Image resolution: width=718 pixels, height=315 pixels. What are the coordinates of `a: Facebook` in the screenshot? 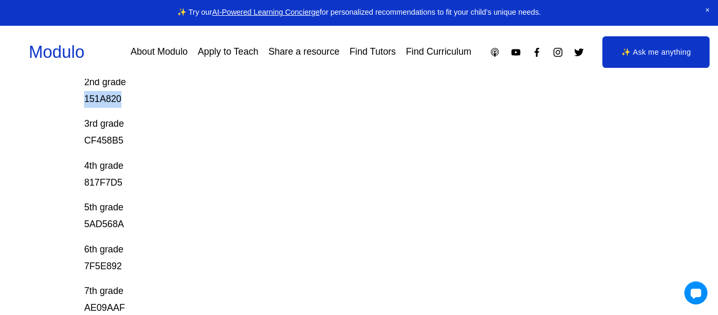 It's located at (536, 52).